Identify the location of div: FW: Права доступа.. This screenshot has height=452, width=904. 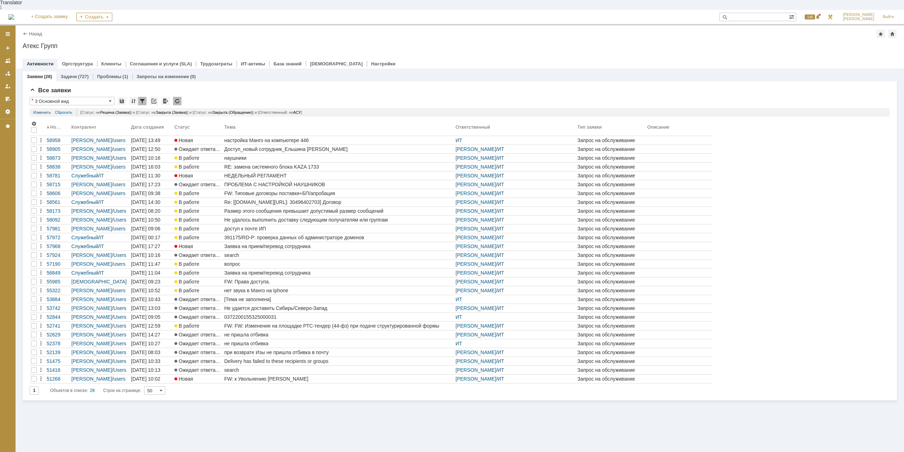
(338, 282).